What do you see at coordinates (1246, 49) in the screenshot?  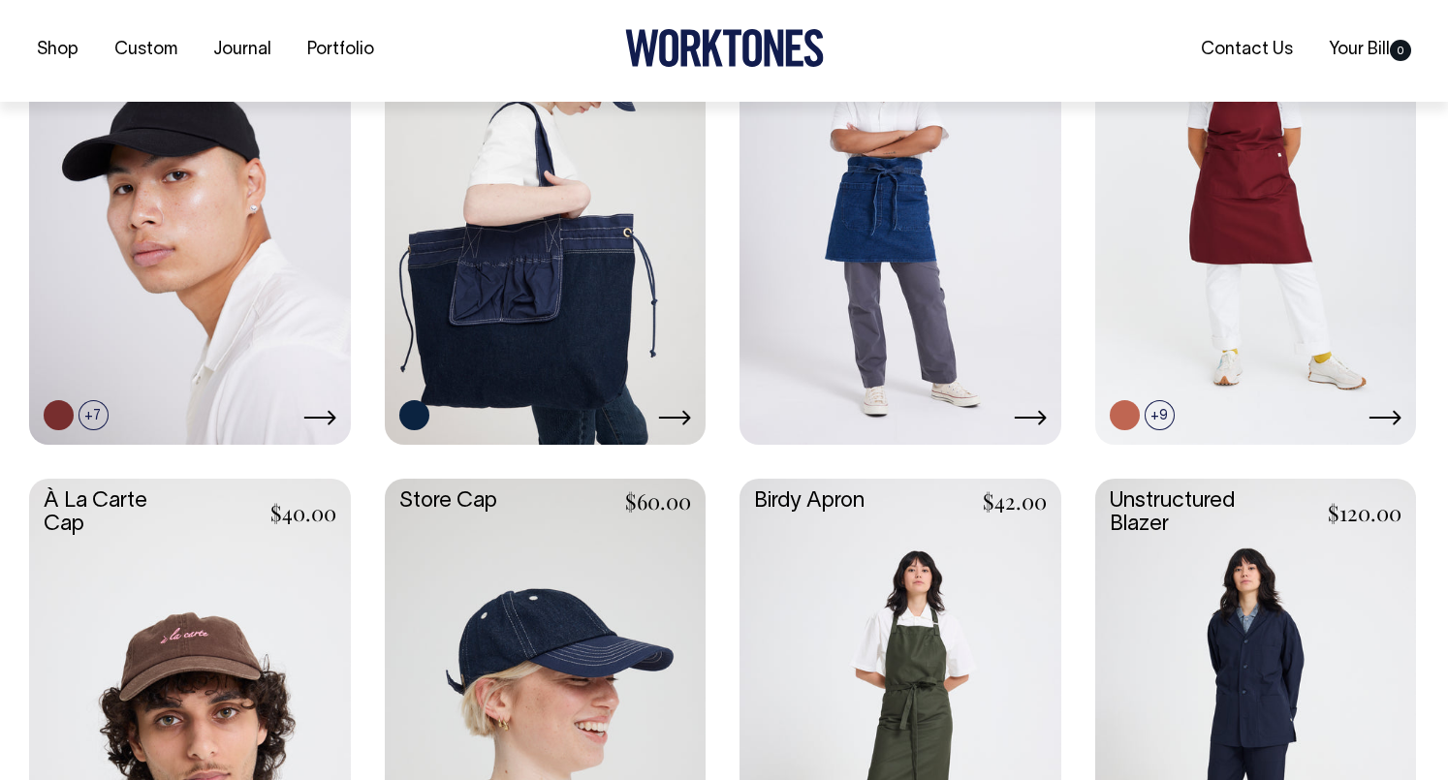 I see `a: Contact Us` at bounding box center [1246, 49].